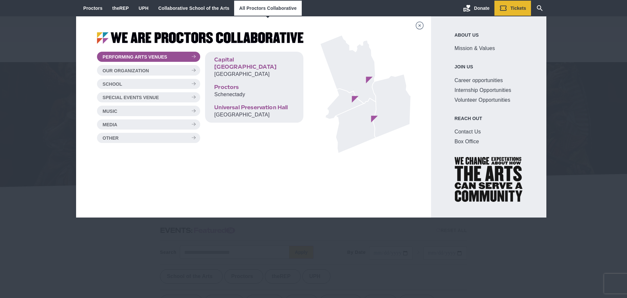  Describe the element at coordinates (254, 87) in the screenshot. I see `div: Performing Arts Venues` at that location.